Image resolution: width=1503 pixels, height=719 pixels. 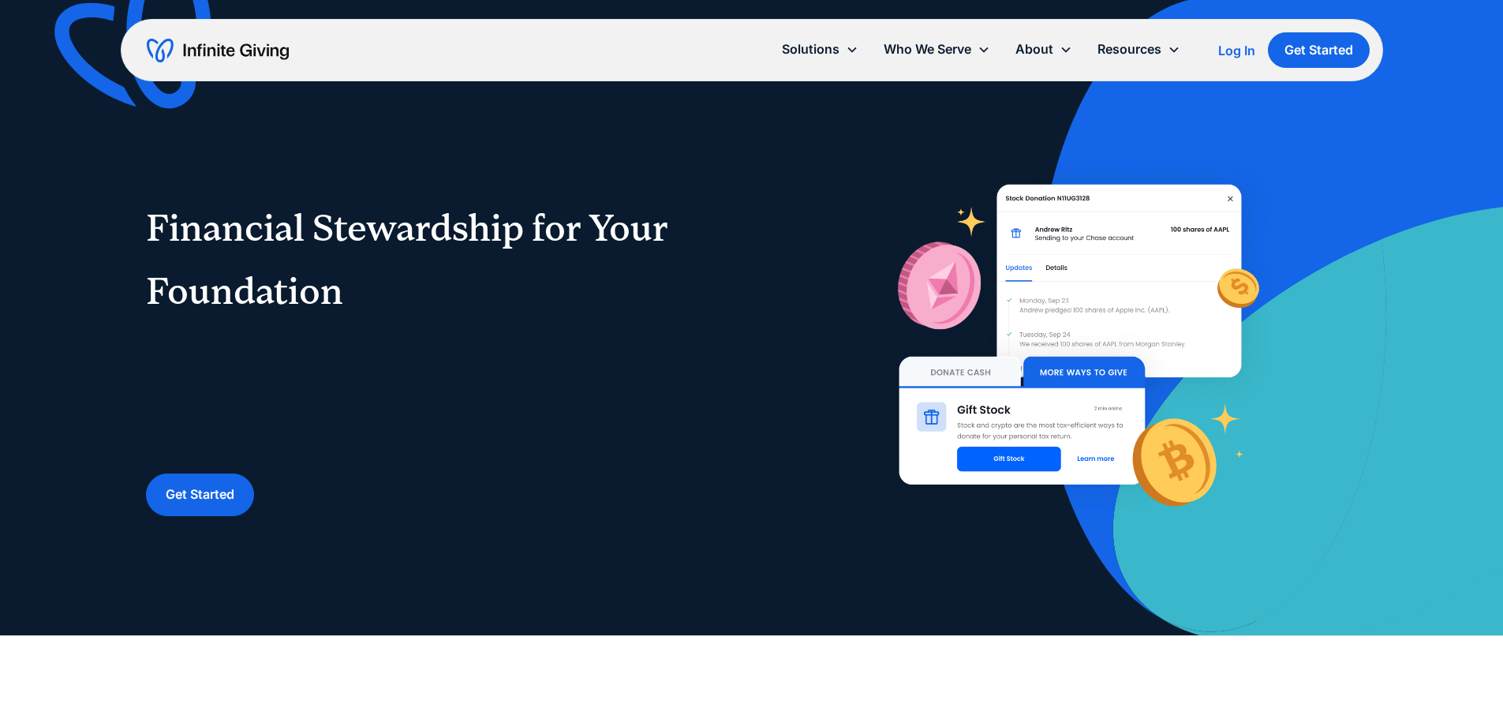 What do you see at coordinates (810, 49) in the screenshot?
I see `div: Solutions` at bounding box center [810, 49].